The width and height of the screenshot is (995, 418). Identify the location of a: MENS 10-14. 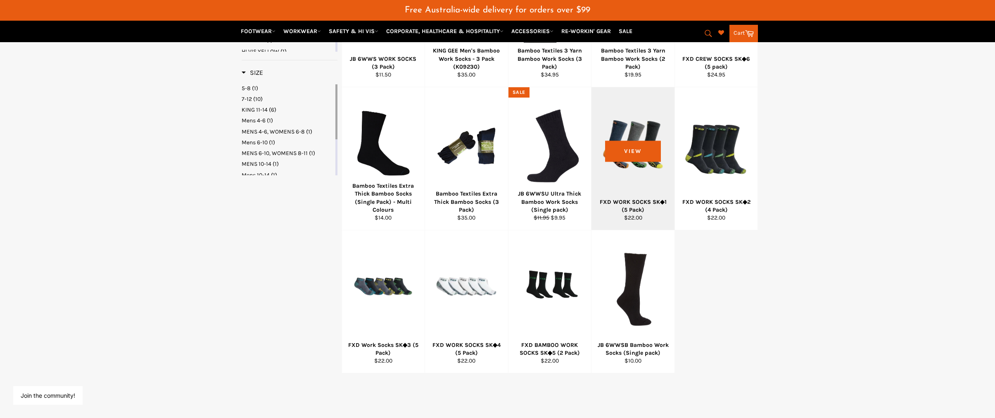
(287, 164).